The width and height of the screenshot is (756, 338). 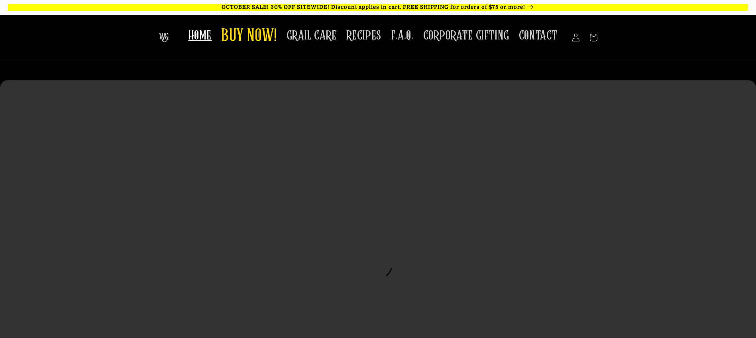 What do you see at coordinates (249, 36) in the screenshot?
I see `span: BUY NOW!` at bounding box center [249, 36].